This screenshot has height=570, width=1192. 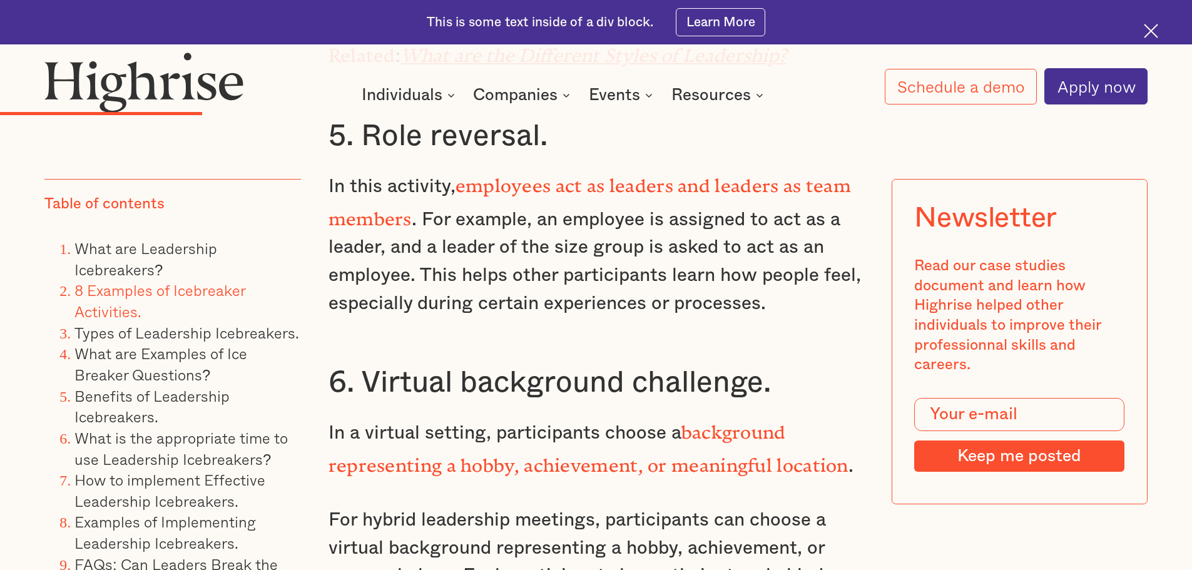 I want to click on a: Apply now, so click(x=1095, y=86).